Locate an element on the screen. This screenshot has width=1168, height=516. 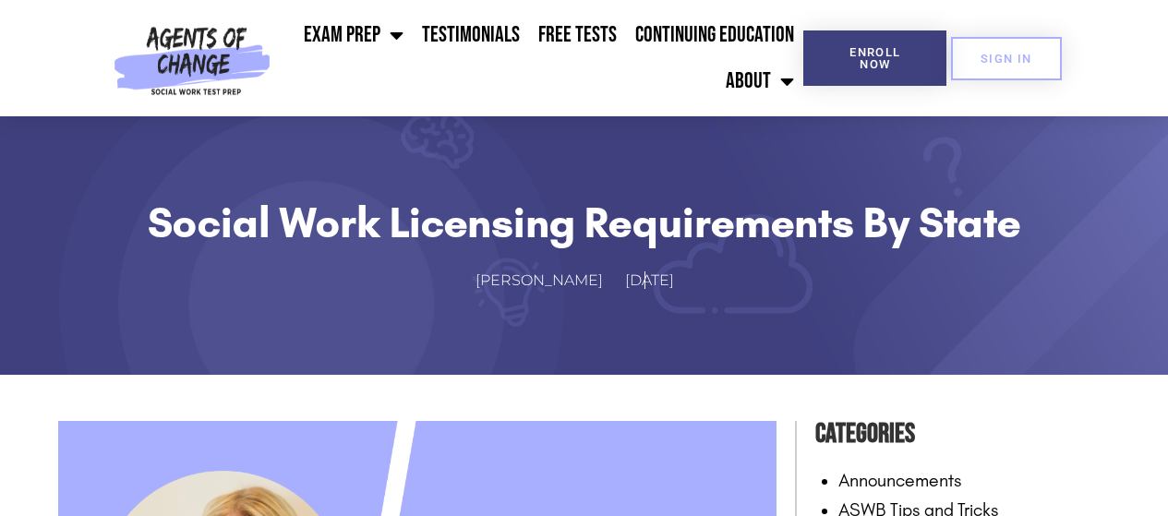
a: Enroll Now is located at coordinates (875, 58).